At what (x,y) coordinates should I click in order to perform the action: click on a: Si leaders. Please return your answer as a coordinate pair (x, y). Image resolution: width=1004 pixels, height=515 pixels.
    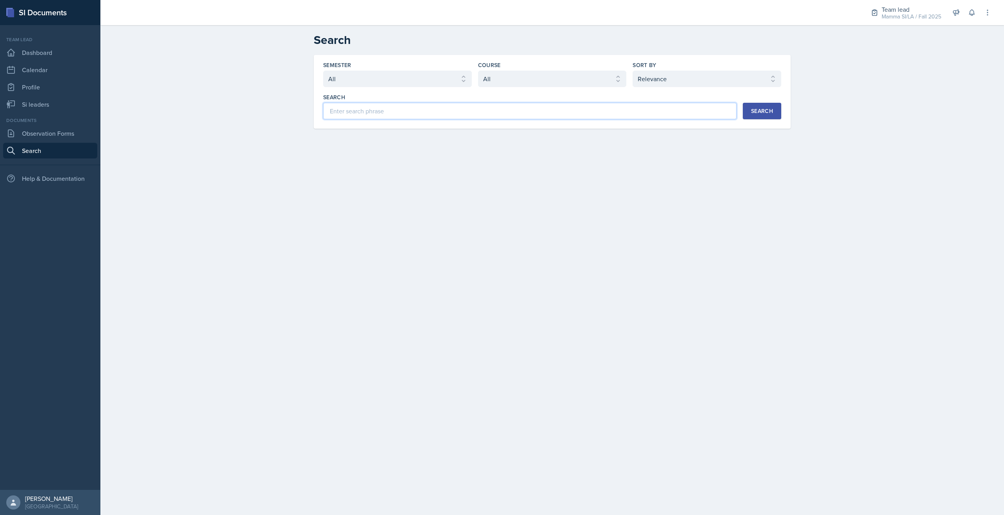
    Looking at the image, I should click on (50, 104).